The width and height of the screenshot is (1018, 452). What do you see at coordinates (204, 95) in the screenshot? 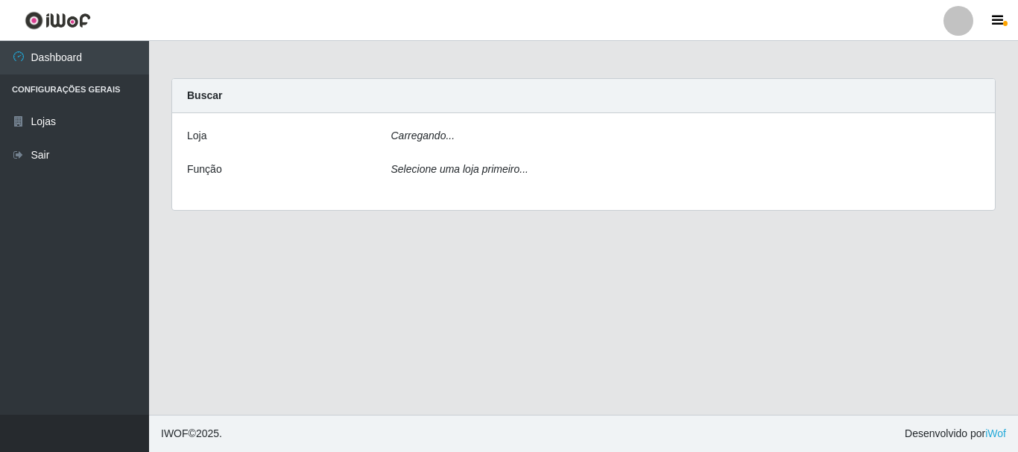
I see `strong: Buscar` at bounding box center [204, 95].